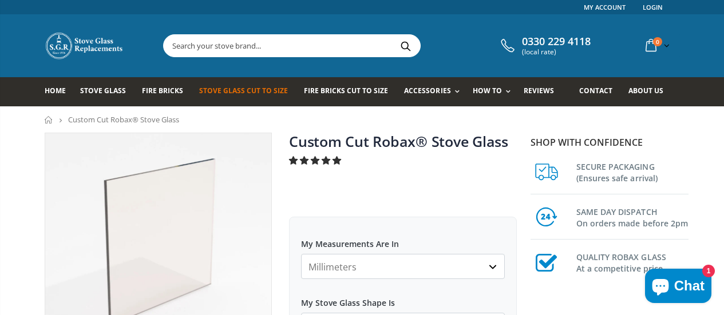 The height and width of the screenshot is (315, 724). What do you see at coordinates (434, 92) in the screenshot?
I see `a: Accessories` at bounding box center [434, 92].